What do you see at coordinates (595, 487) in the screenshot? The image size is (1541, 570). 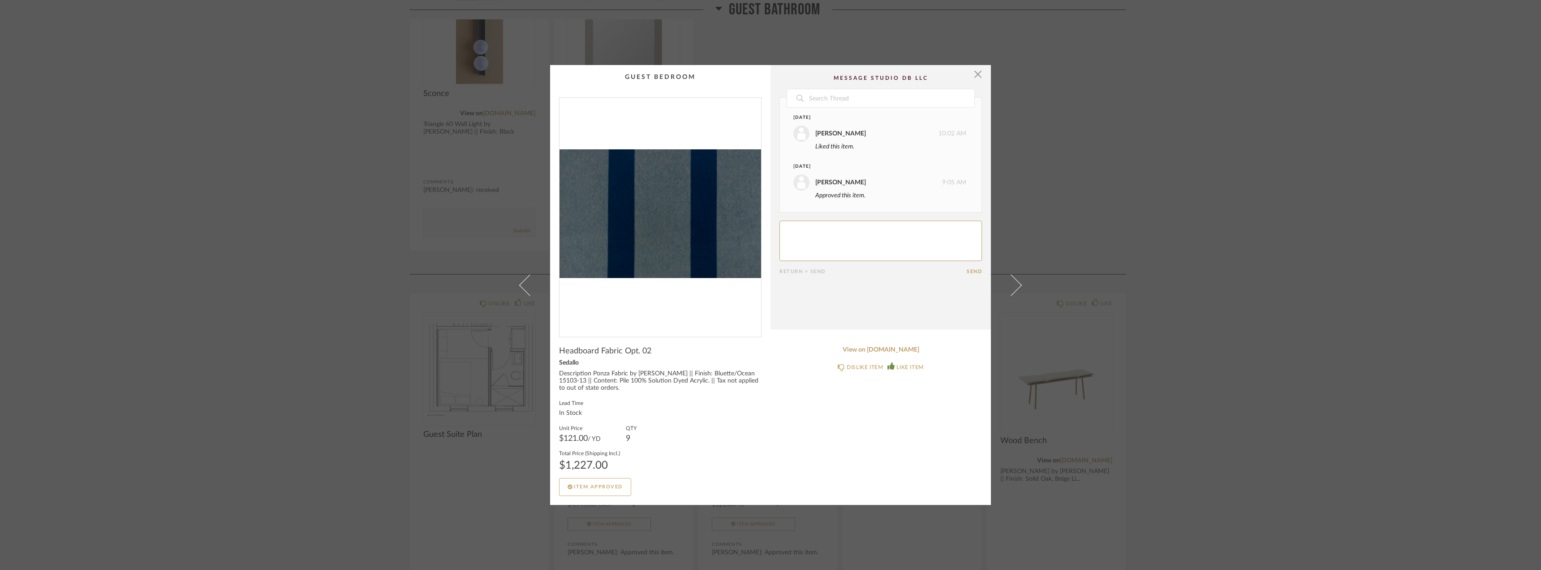 I see `button: Item Approved` at bounding box center [595, 487].